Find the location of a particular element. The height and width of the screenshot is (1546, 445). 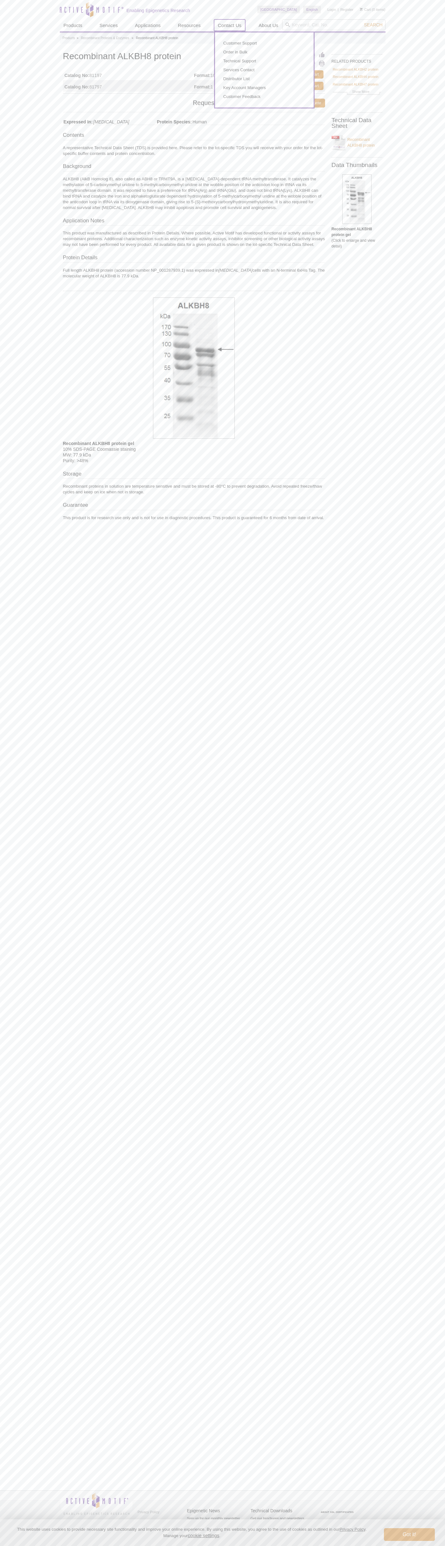

span: Human is located at coordinates (199, 122).